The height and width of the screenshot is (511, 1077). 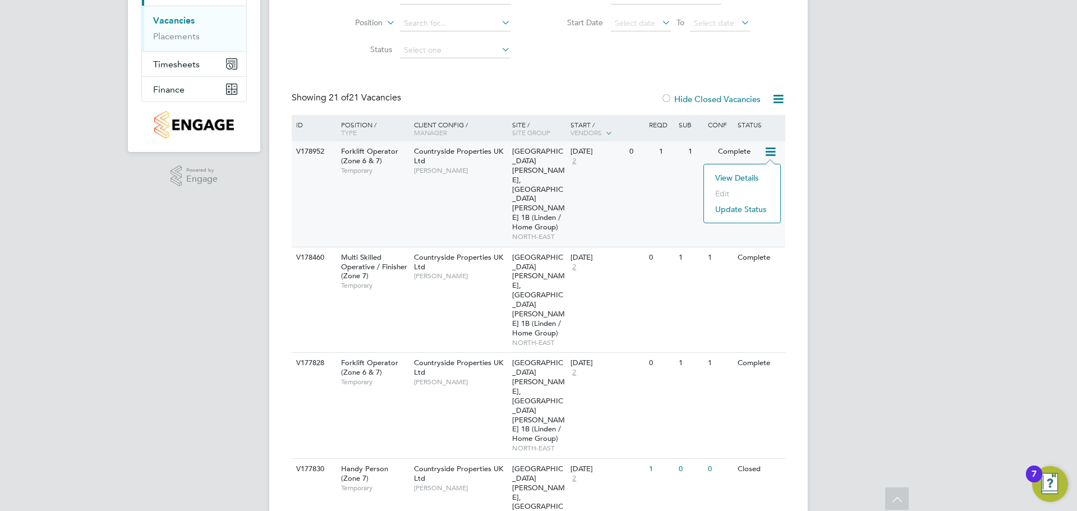 What do you see at coordinates (455, 50) in the screenshot?
I see `input: Select one` at bounding box center [455, 50].